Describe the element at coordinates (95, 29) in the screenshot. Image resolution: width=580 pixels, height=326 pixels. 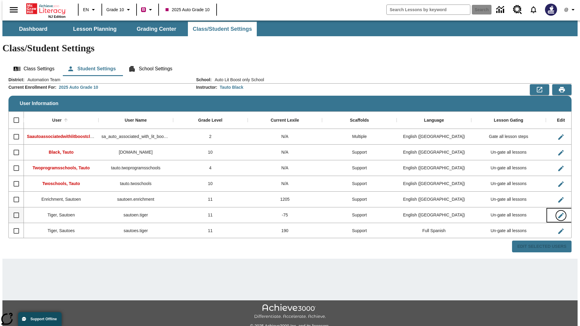
I see `span: Lesson Planning` at that location.